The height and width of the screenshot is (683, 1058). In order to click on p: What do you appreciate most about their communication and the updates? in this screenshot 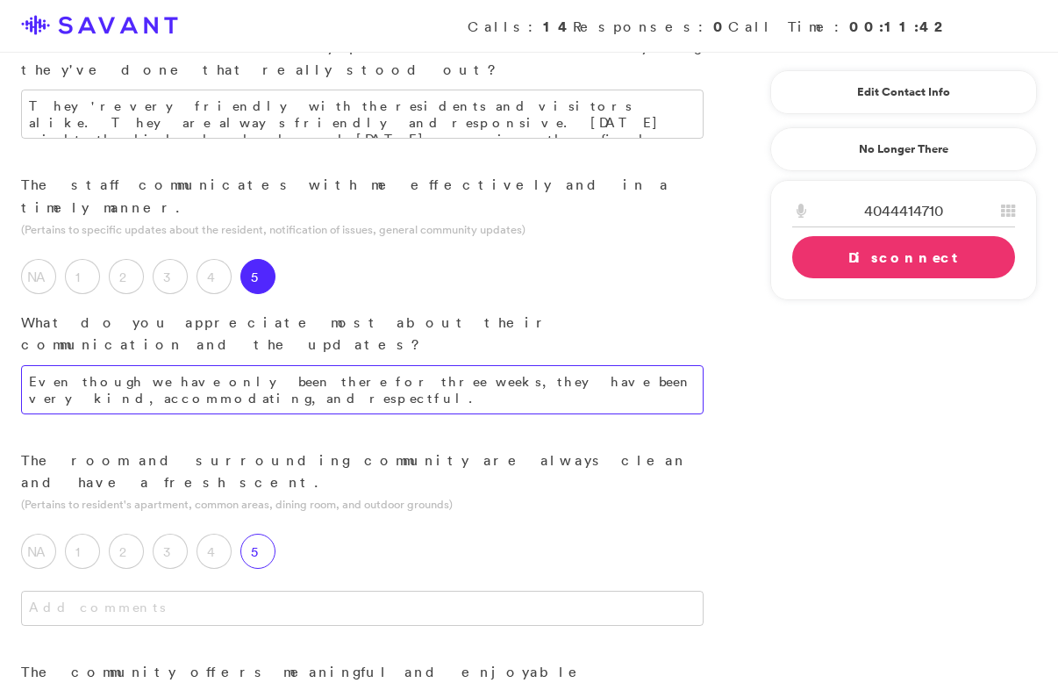, I will do `click(362, 334)`.